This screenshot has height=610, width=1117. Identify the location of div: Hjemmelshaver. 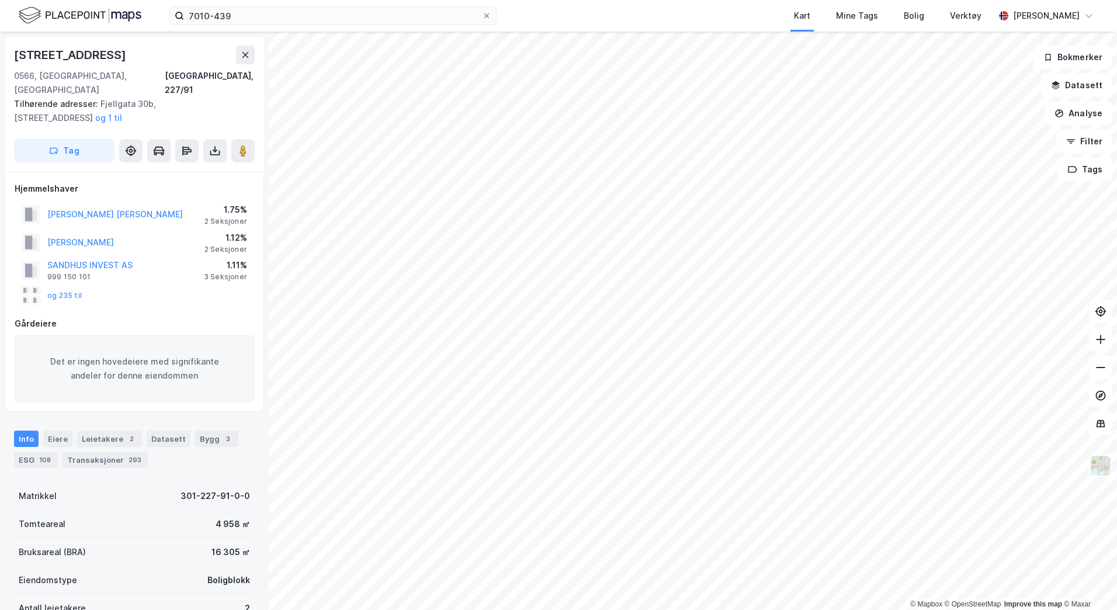
(134, 189).